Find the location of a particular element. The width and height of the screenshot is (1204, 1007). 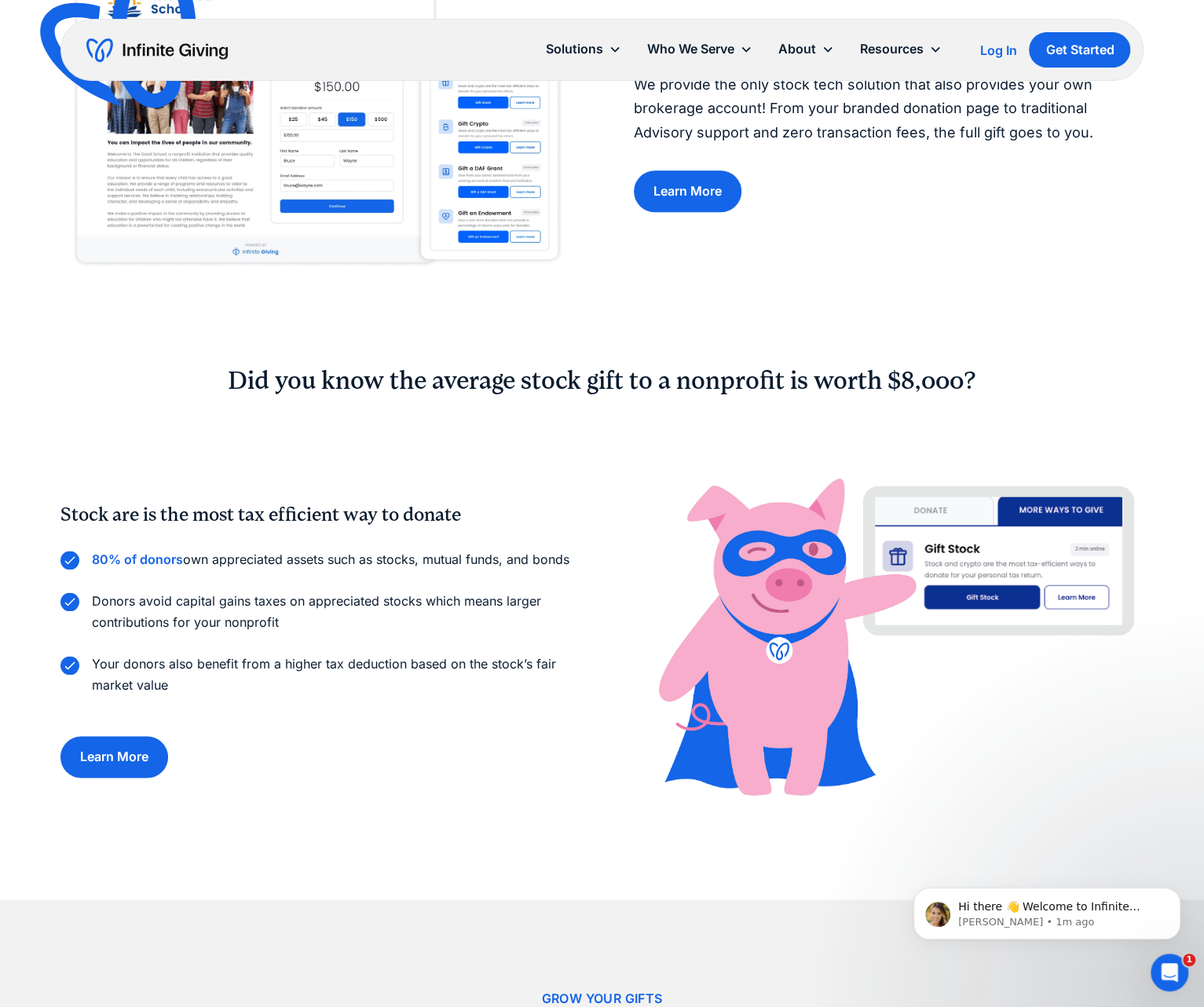

p: Message from Kasey, sent 1m ago is located at coordinates (169, 67).